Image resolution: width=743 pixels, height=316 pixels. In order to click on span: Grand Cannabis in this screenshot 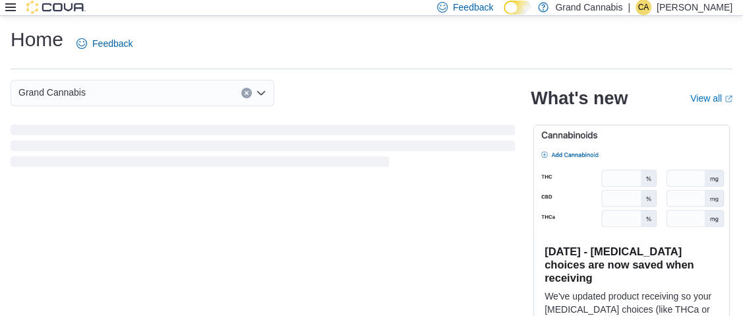, I will do `click(52, 92)`.